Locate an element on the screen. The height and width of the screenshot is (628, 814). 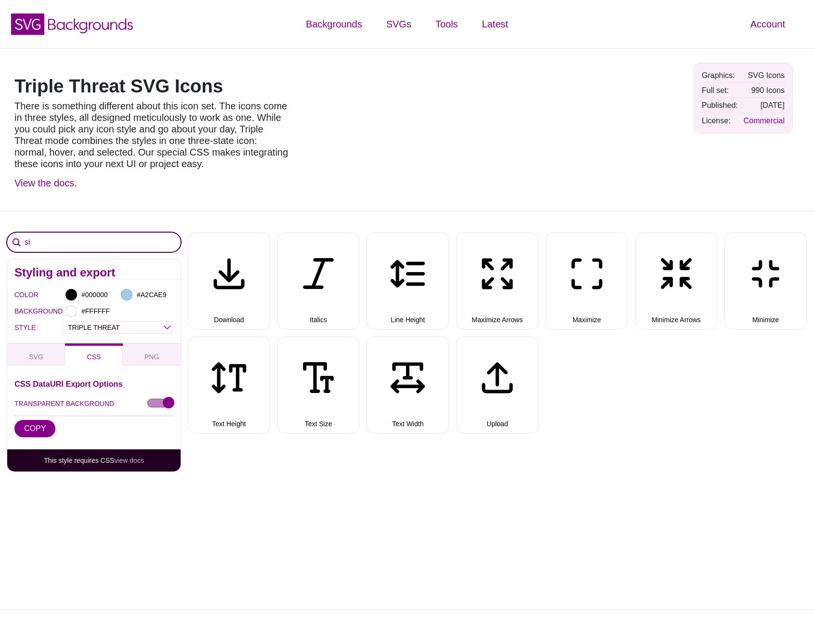
a: Backgrounds is located at coordinates (334, 24).